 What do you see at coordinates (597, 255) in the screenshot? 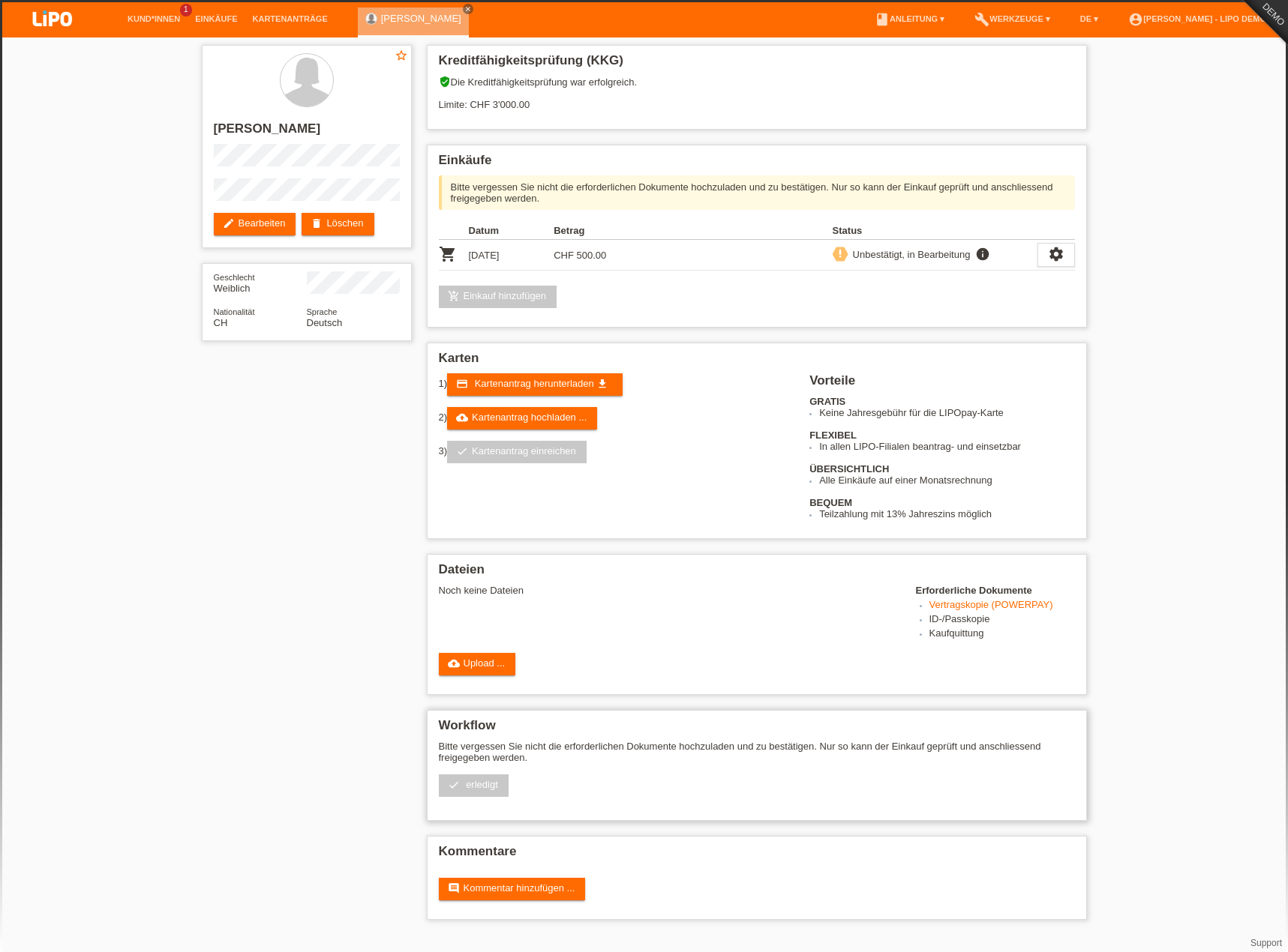
I see `td: CHF 500.00` at bounding box center [597, 255].